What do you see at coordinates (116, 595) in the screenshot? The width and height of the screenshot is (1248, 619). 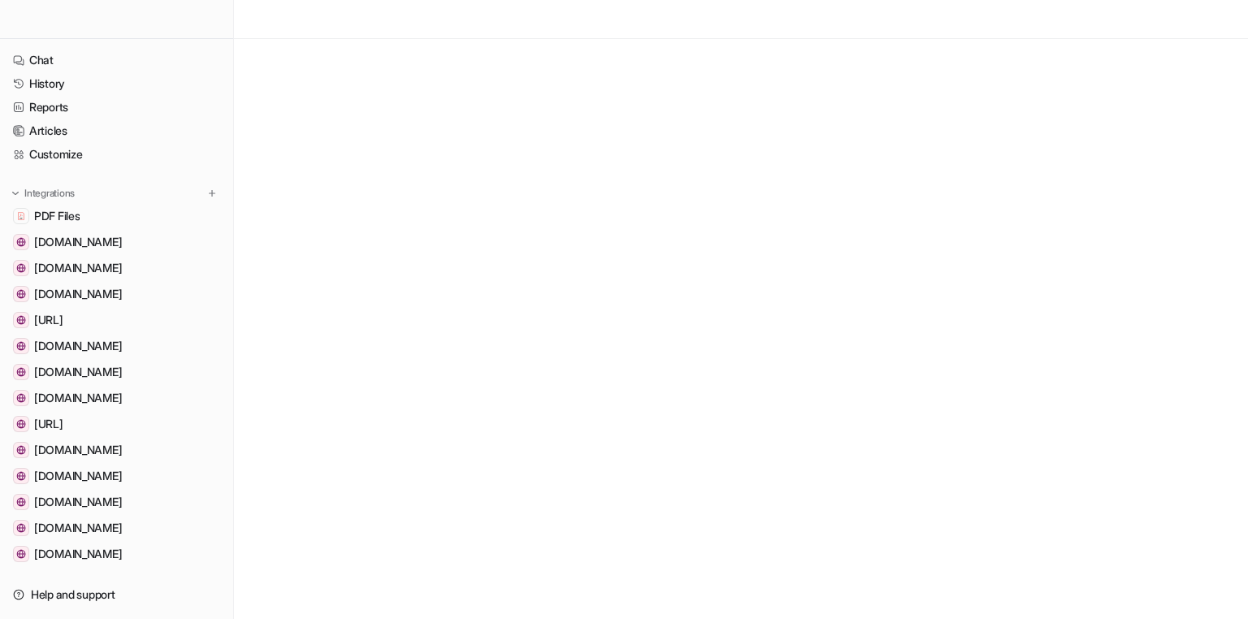 I see `a: Help and support` at bounding box center [116, 595].